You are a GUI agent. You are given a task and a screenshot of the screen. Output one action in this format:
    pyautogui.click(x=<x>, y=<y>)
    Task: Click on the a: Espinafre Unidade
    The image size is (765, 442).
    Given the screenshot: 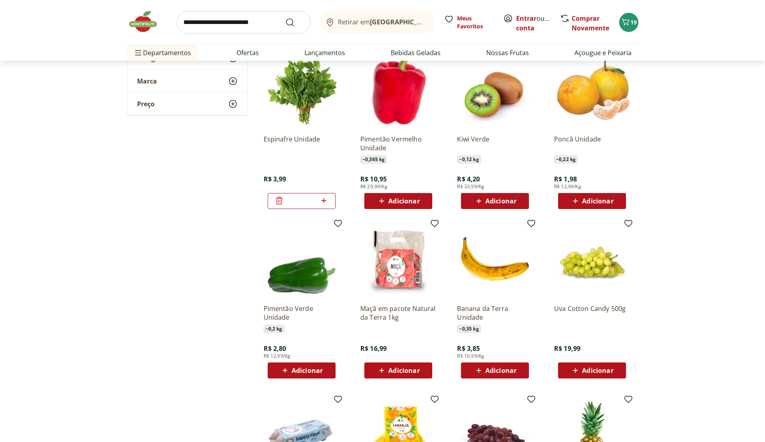 What is the action you would take?
    pyautogui.click(x=301, y=143)
    